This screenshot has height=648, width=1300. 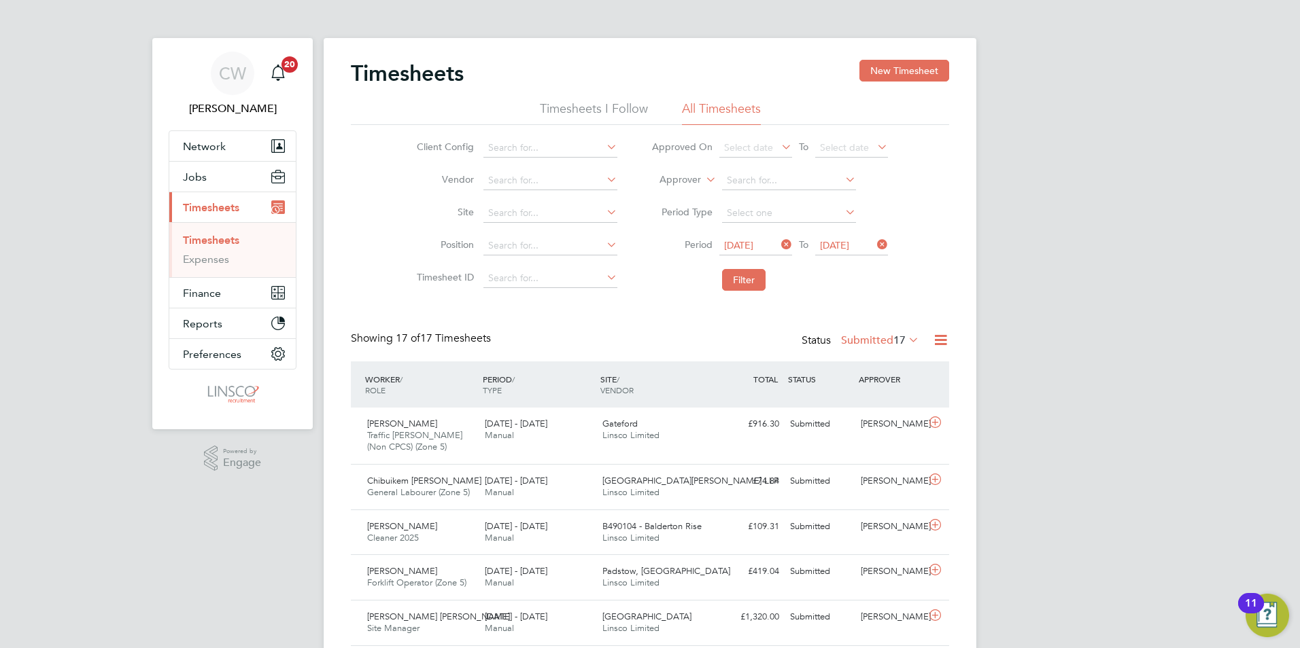 I want to click on label: Vendor, so click(x=443, y=179).